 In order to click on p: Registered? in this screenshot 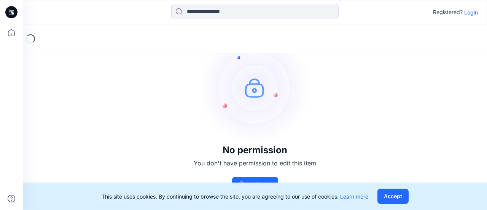, I will do `click(448, 12)`.